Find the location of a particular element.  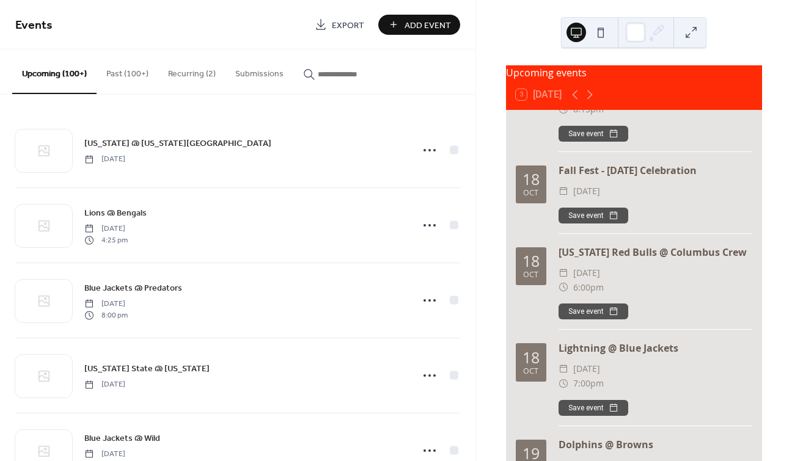

button: Recurring (2) is located at coordinates (192, 71).